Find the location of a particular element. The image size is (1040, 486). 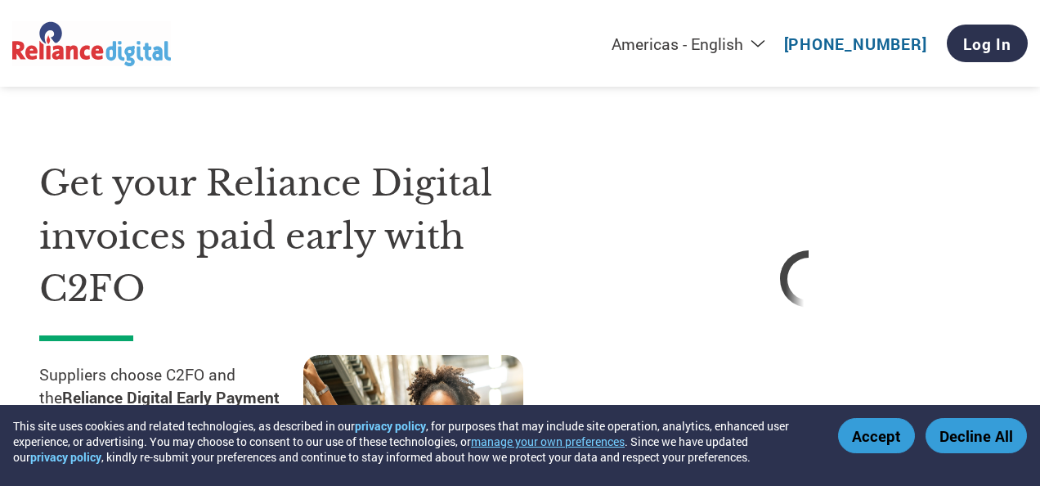

a: Log In is located at coordinates (987, 43).